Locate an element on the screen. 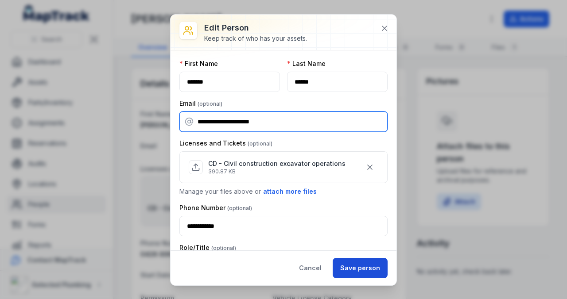 The width and height of the screenshot is (567, 299). label: Phone Number is located at coordinates (216, 208).